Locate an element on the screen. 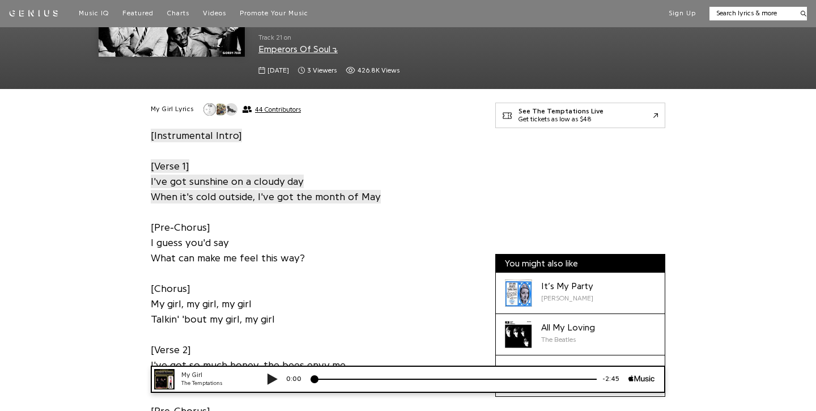 The height and width of the screenshot is (411, 816). div: All My Loving is located at coordinates (568, 328).